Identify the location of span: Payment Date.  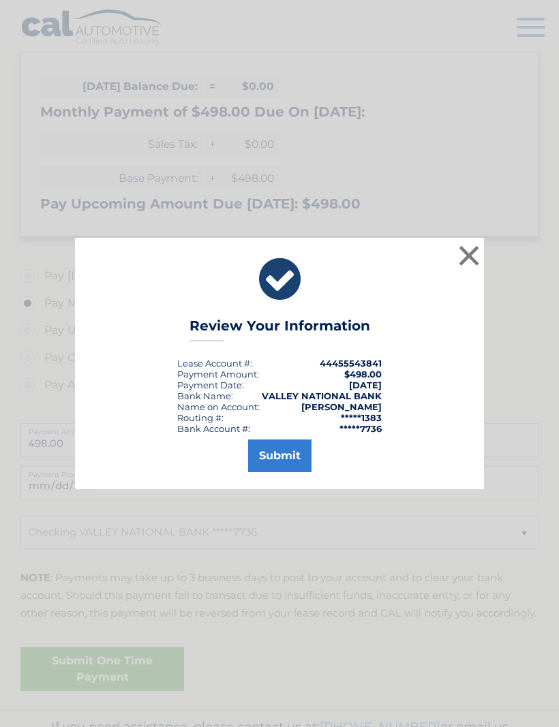
(209, 385).